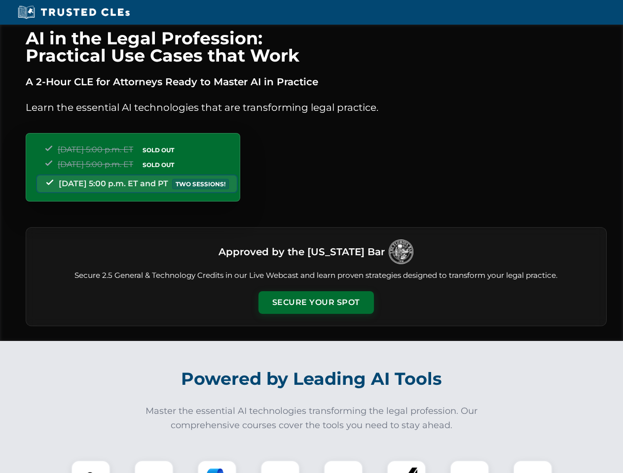 The image size is (623, 473). I want to click on img: Logo, so click(401, 252).